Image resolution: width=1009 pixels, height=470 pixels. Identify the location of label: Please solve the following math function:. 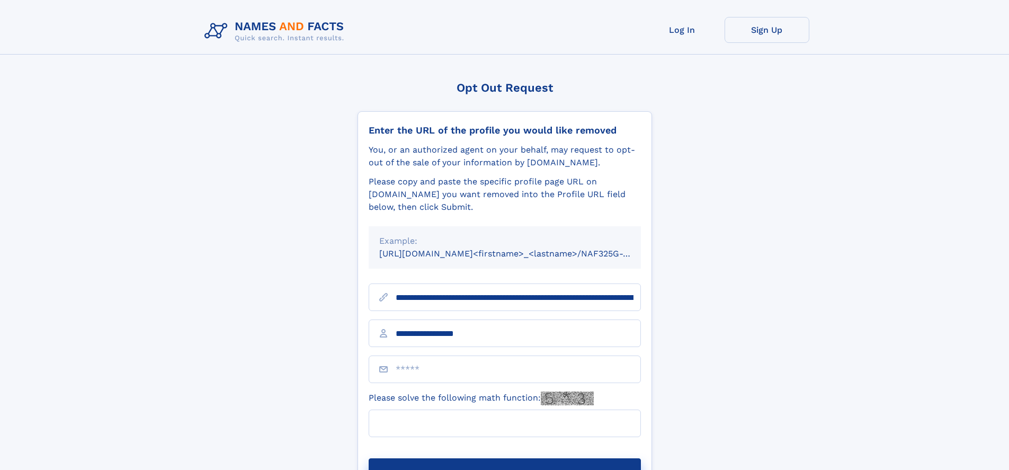
(481, 398).